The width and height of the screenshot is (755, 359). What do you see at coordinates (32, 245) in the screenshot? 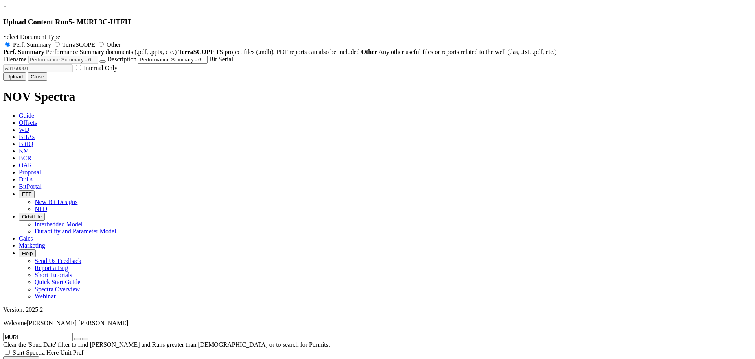
I see `span: Marketing` at bounding box center [32, 245].